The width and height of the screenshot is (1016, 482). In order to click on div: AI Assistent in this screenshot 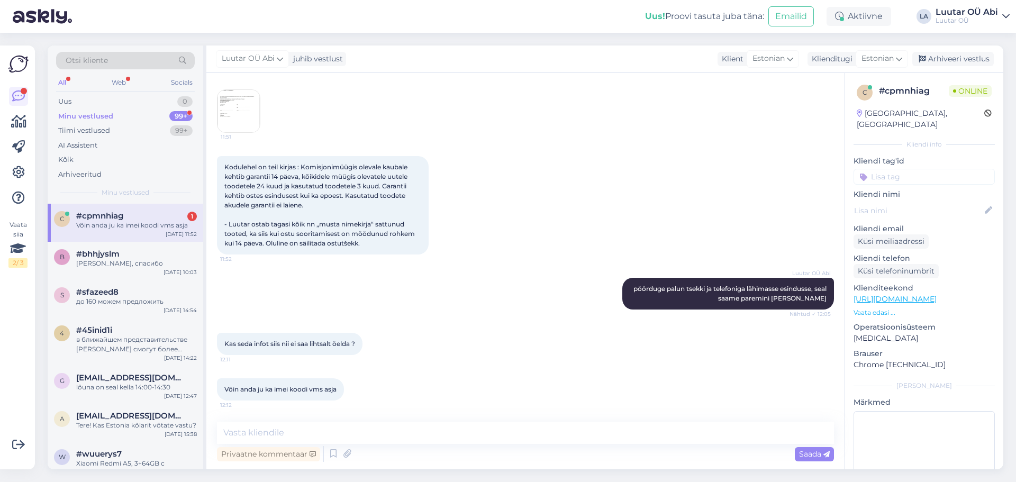, I will do `click(78, 146)`.